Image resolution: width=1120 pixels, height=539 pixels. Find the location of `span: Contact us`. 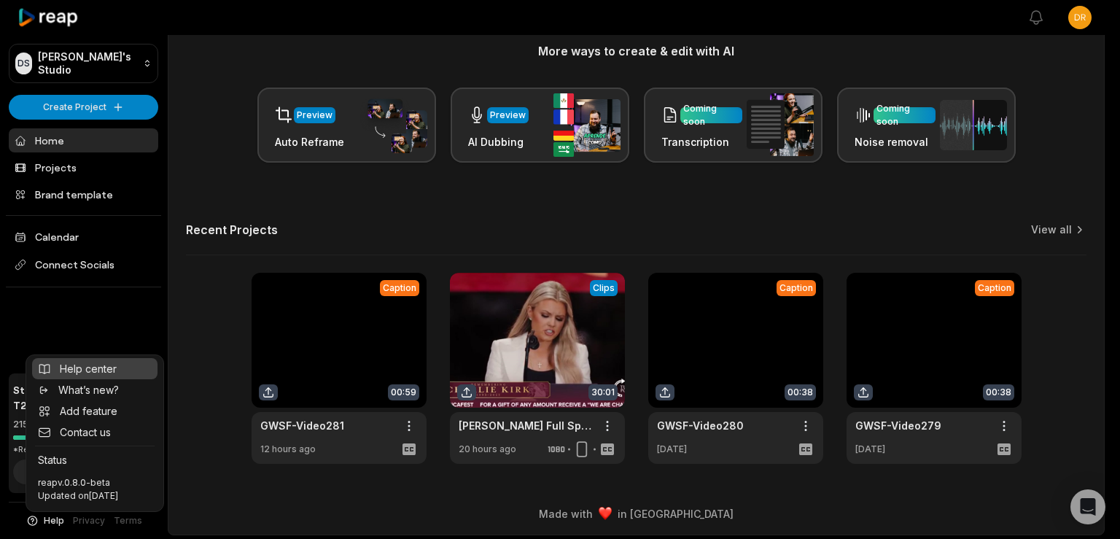

span: Contact us is located at coordinates (85, 432).